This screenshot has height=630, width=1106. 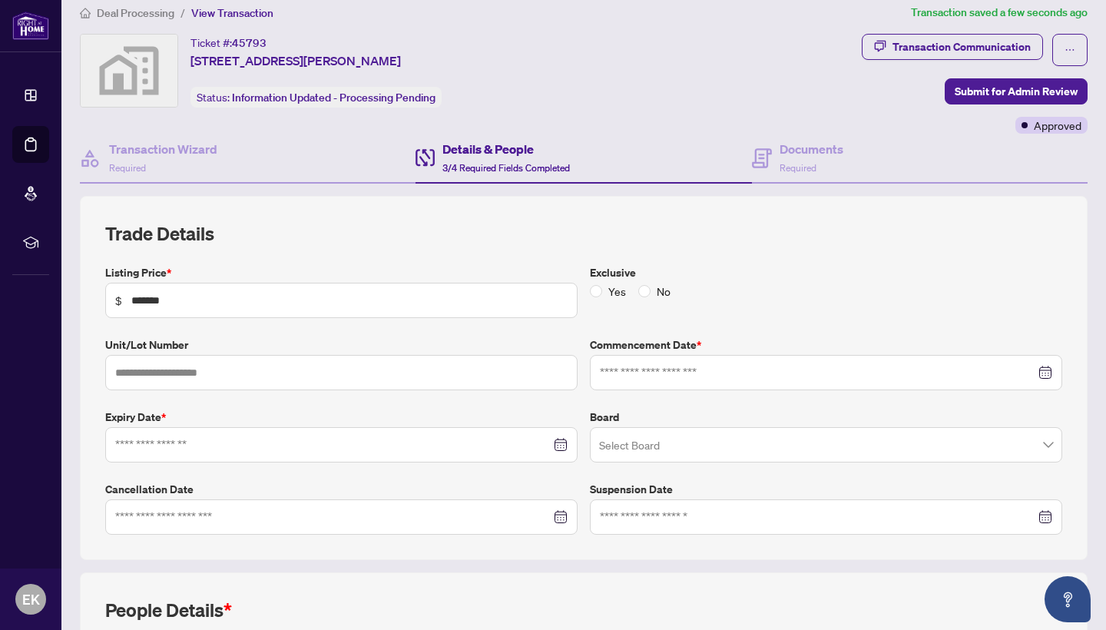 I want to click on button: Submit for Admin Review, so click(x=1016, y=91).